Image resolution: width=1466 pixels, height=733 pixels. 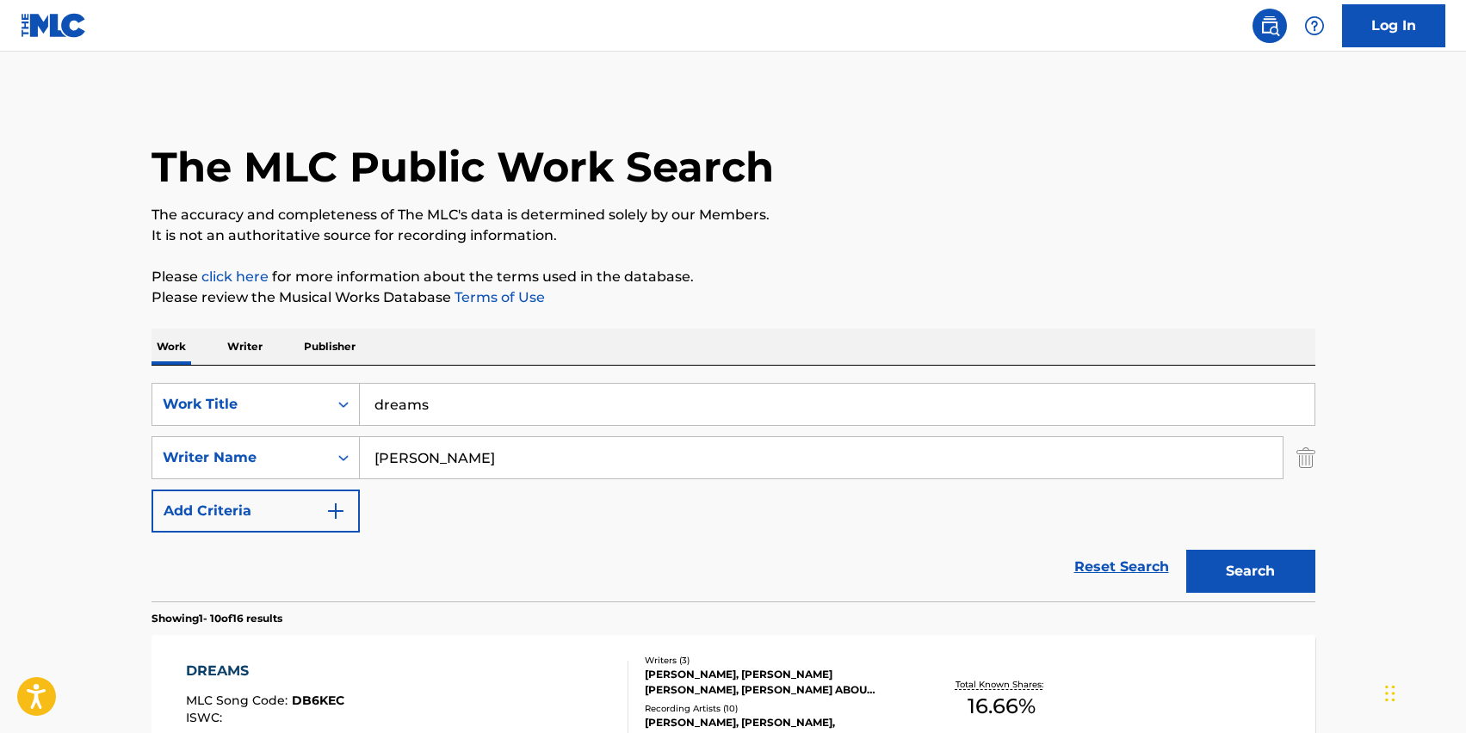 What do you see at coordinates (1314, 26) in the screenshot?
I see `img: help` at bounding box center [1314, 26].